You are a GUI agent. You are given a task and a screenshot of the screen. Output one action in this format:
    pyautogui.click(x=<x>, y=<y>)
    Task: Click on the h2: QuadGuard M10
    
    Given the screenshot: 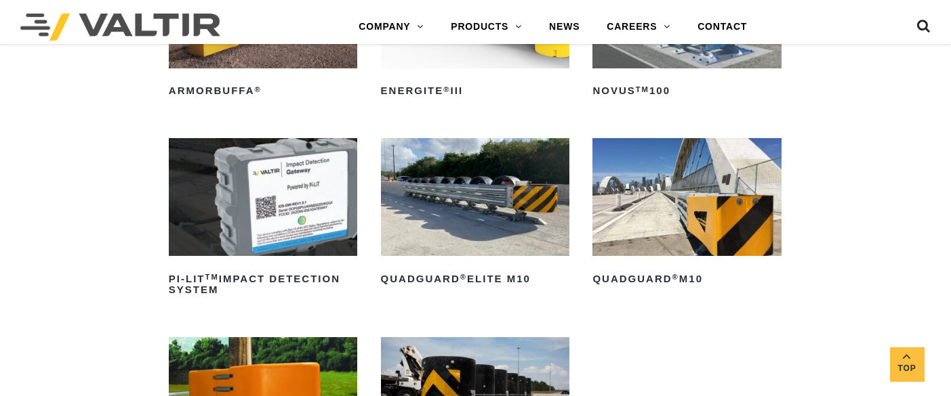 What is the action you would take?
    pyautogui.click(x=687, y=279)
    